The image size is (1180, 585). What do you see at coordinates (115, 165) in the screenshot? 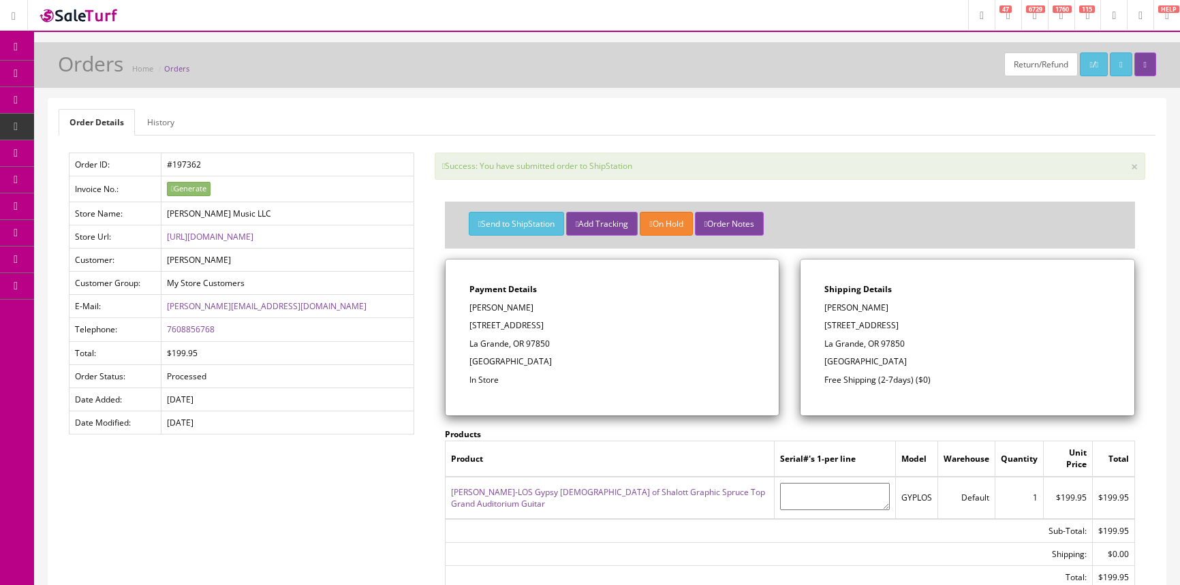
I see `td: Order ID:` at bounding box center [115, 165].